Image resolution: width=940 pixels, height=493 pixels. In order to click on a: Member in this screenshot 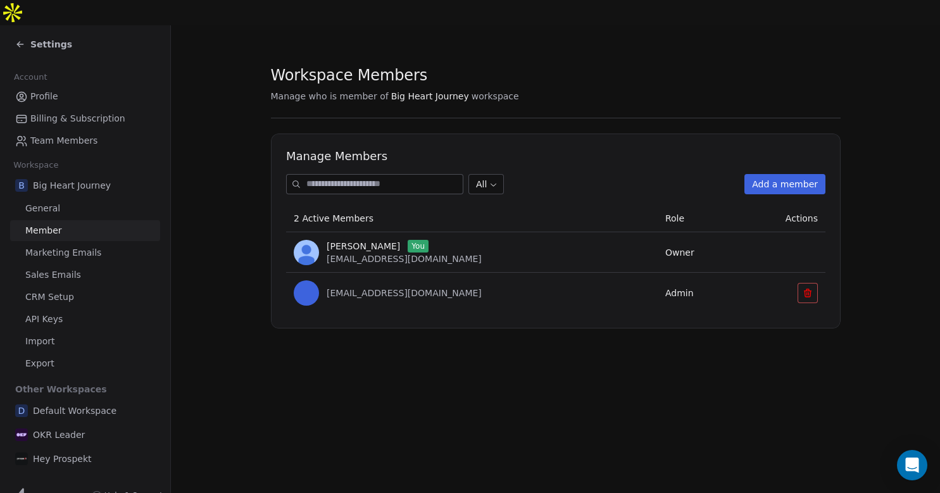, I will do `click(85, 231)`.